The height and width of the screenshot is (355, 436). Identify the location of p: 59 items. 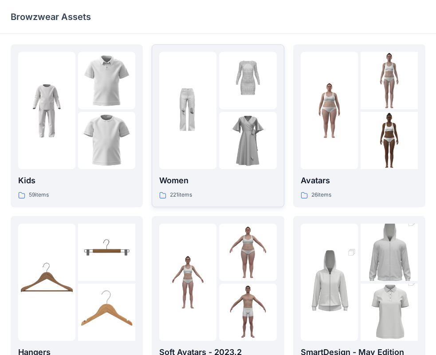
(39, 195).